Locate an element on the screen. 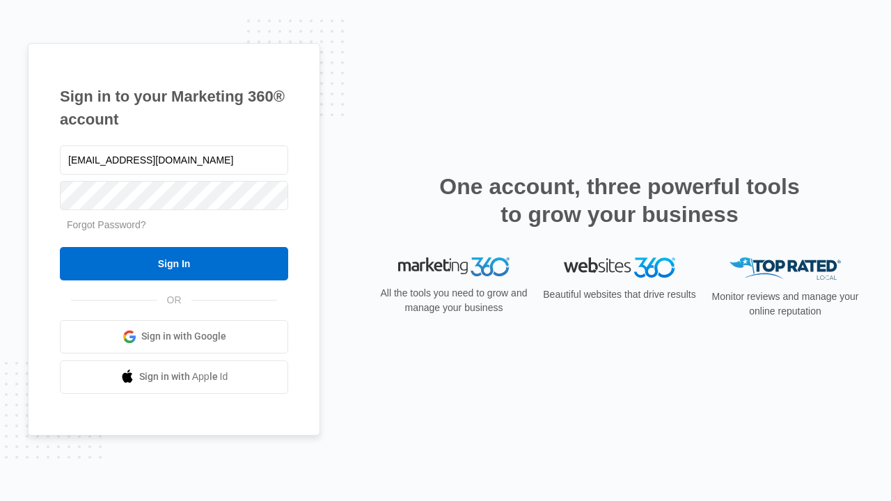 Image resolution: width=891 pixels, height=501 pixels. a: Sign in with Google is located at coordinates (174, 337).